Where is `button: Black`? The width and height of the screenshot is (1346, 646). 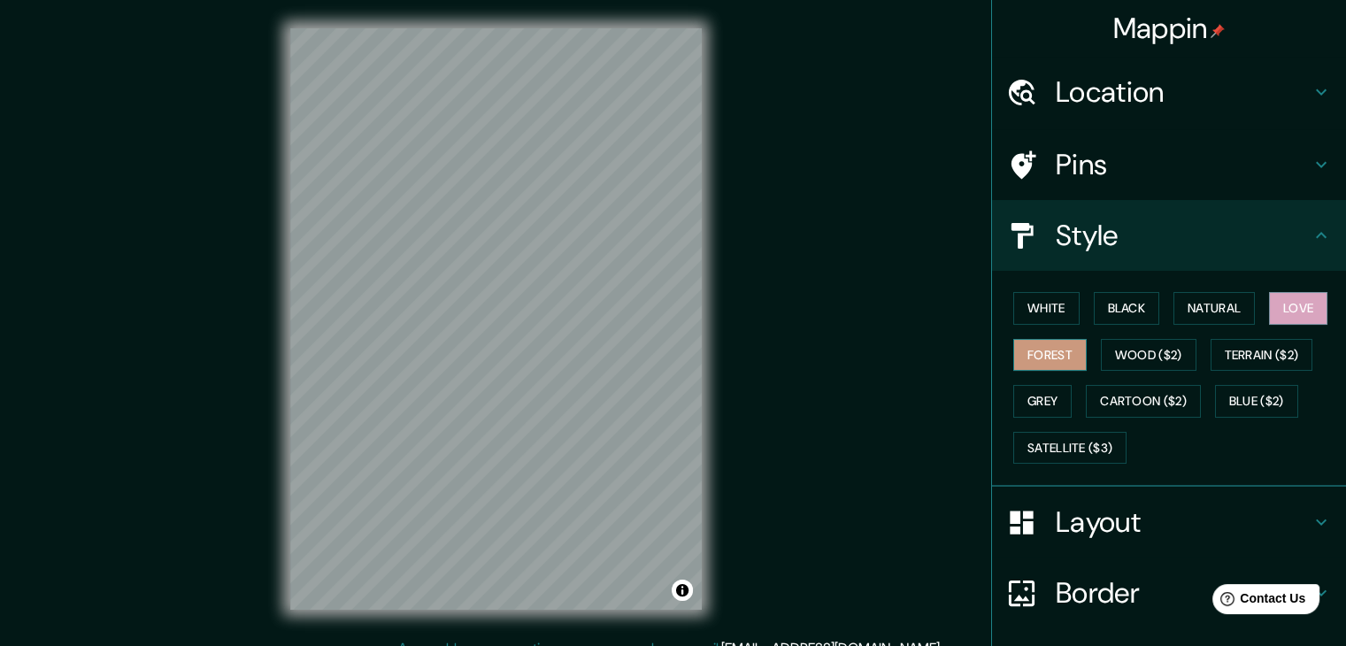 button: Black is located at coordinates (1126, 308).